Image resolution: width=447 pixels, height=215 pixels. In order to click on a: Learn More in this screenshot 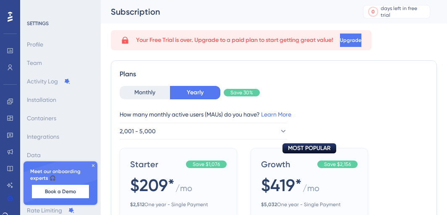, I will do `click(276, 115)`.